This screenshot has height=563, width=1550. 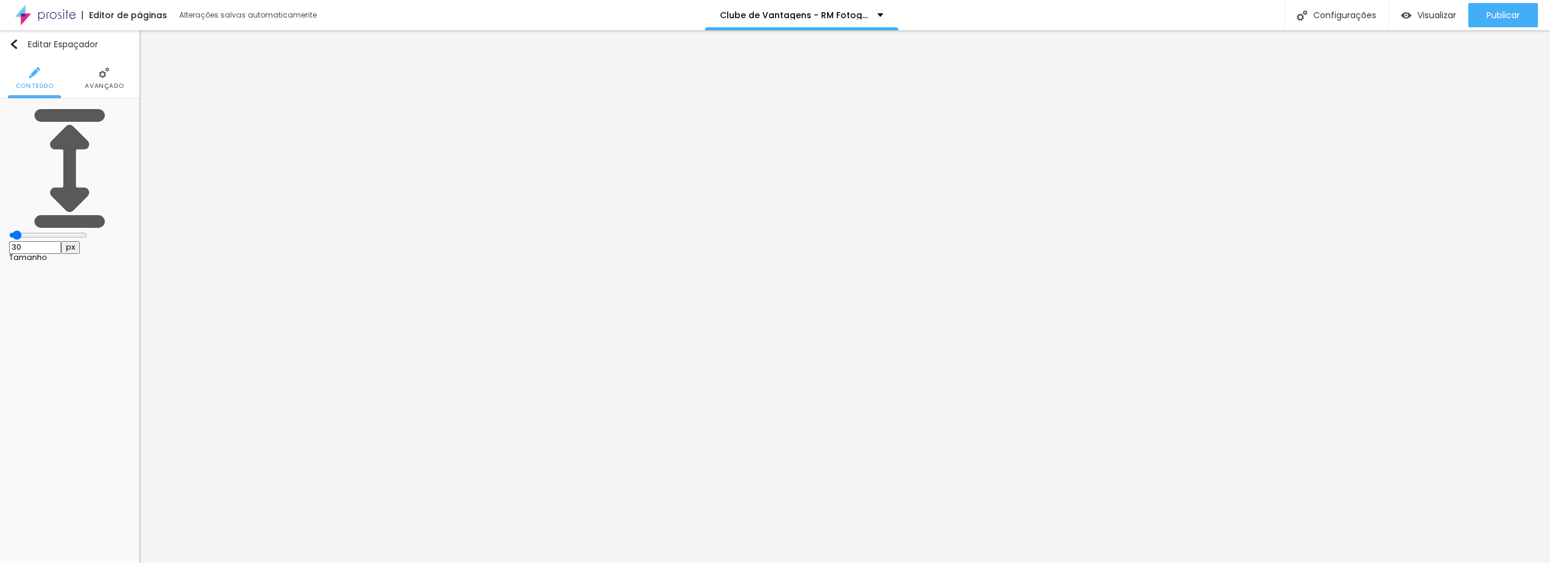 What do you see at coordinates (794, 15) in the screenshot?
I see `p: Clube de Vantagens - RM Fotografia` at bounding box center [794, 15].